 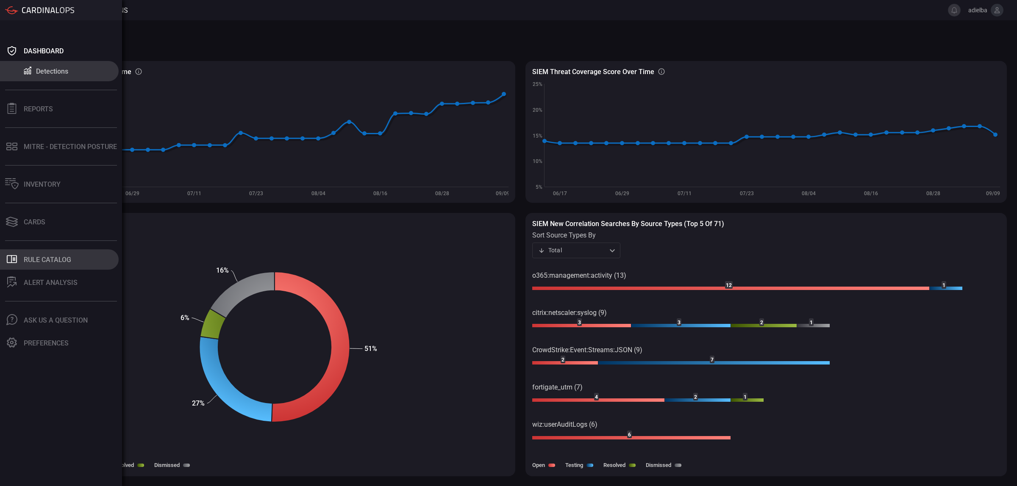 I want to click on span: adielba, so click(x=975, y=10).